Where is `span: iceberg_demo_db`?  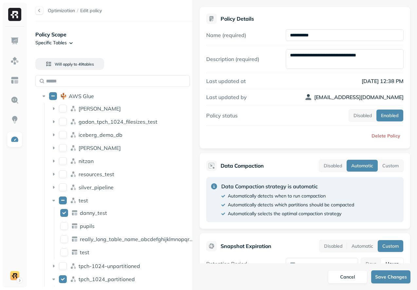 span: iceberg_demo_db is located at coordinates (101, 135).